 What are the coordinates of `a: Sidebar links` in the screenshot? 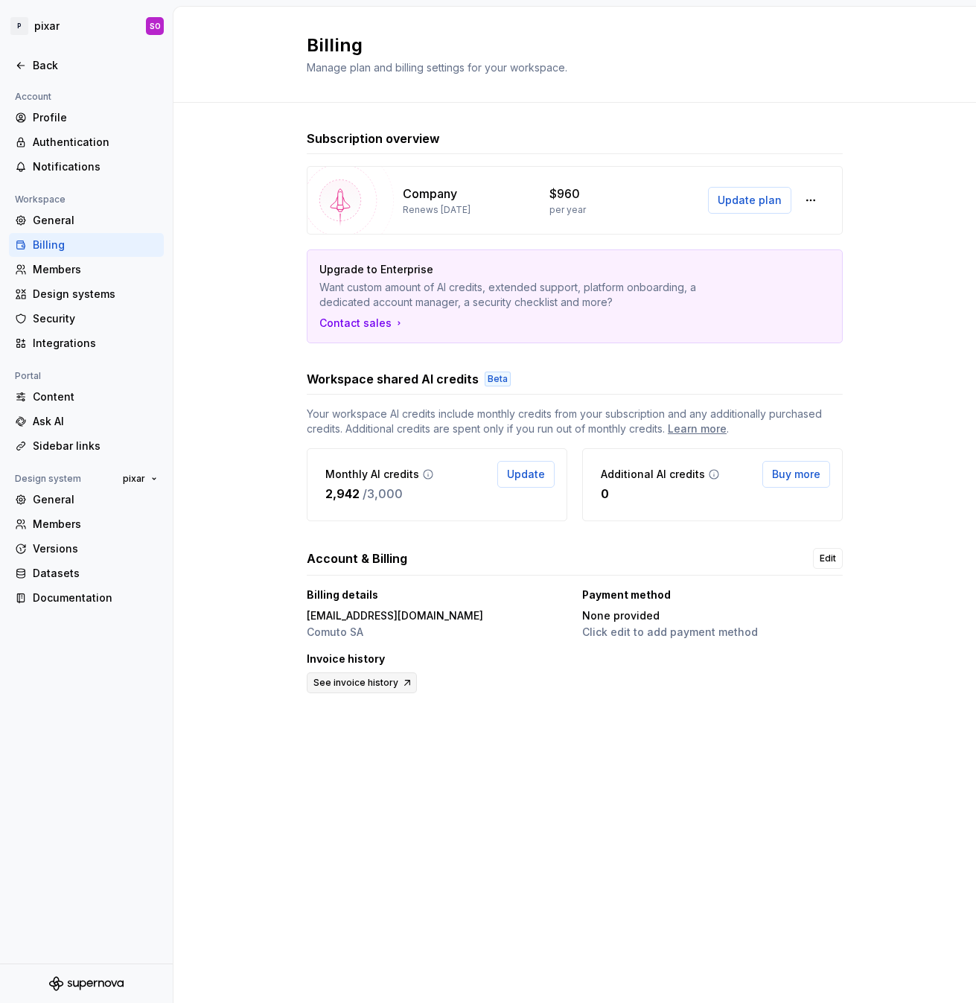 It's located at (86, 446).